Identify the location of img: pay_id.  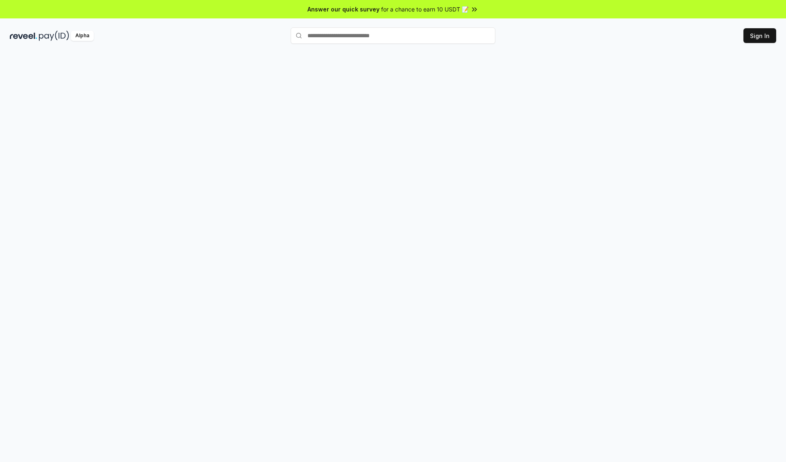
(54, 36).